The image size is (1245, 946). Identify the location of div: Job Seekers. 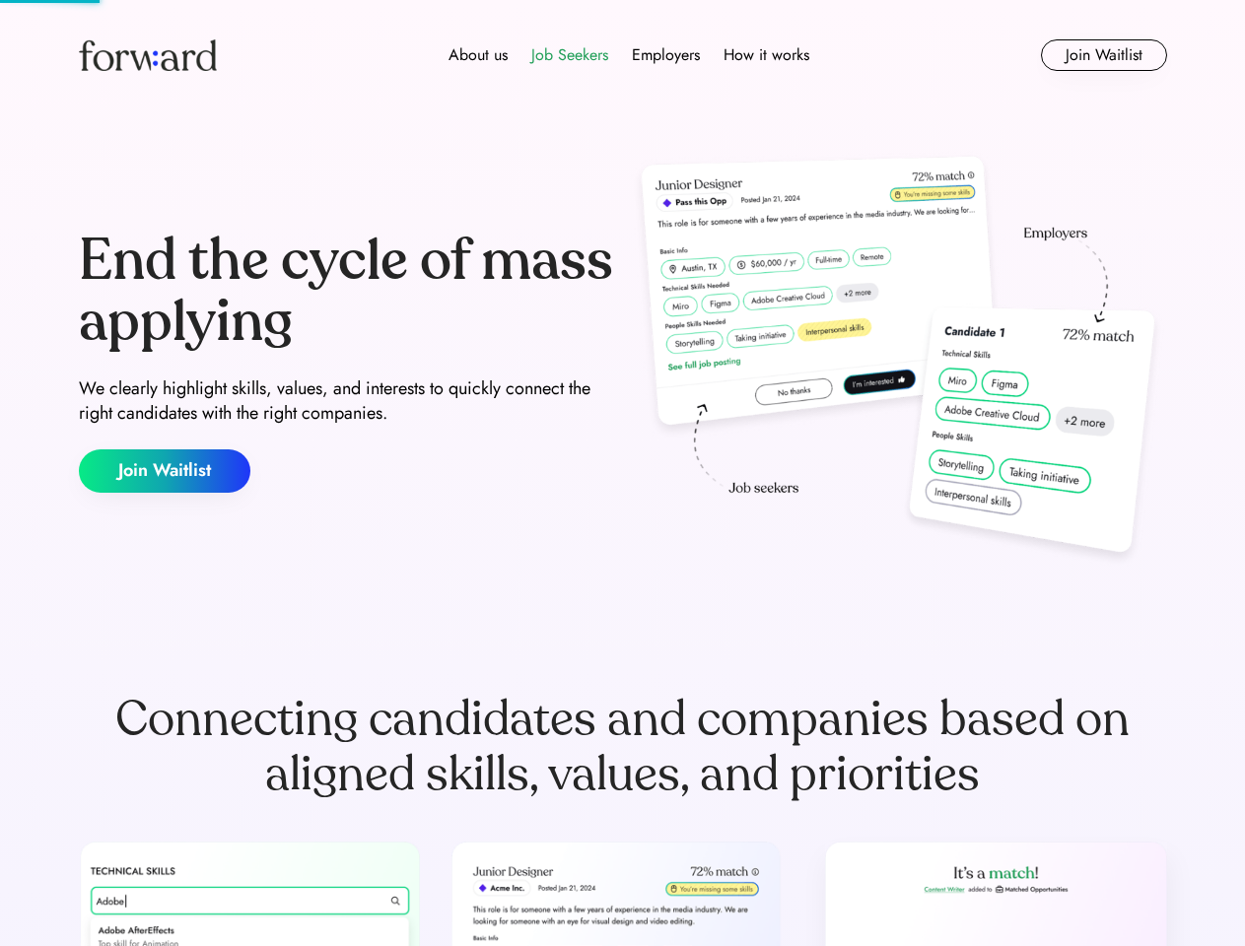
(570, 55).